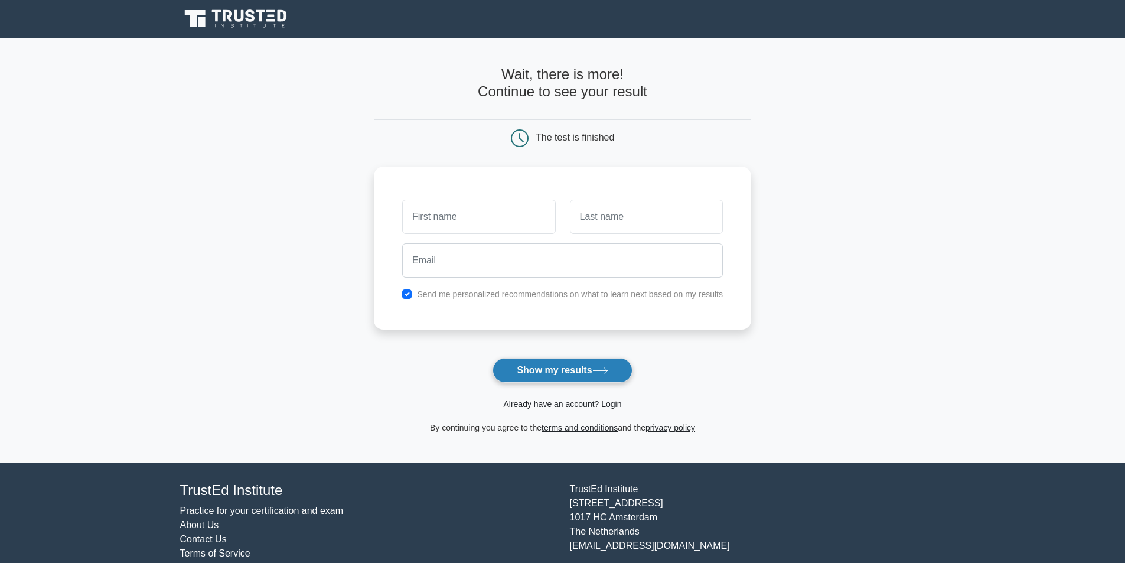  Describe the element at coordinates (203, 539) in the screenshot. I see `a: Contact Us` at that location.